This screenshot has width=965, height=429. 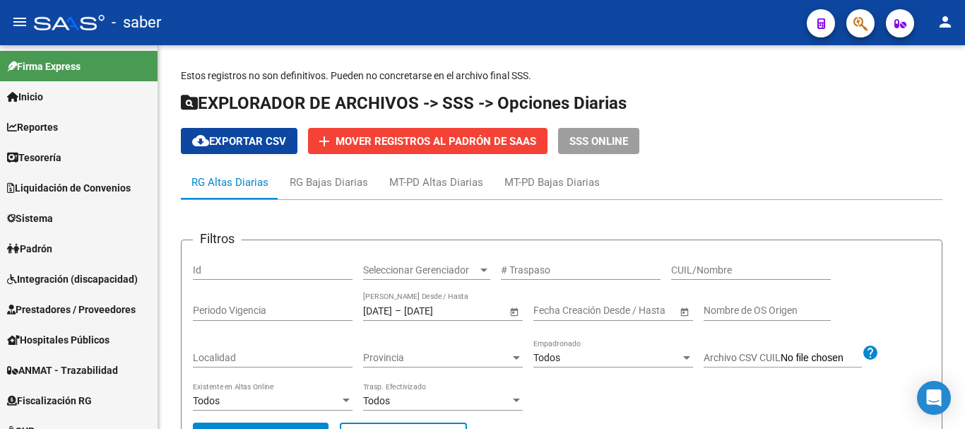 What do you see at coordinates (934, 398) in the screenshot?
I see `div: Open Intercom Messenger` at bounding box center [934, 398].